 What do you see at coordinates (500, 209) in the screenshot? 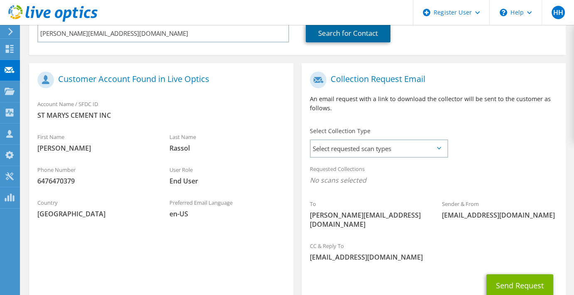
I see `div: Sender & From` at bounding box center [500, 209].